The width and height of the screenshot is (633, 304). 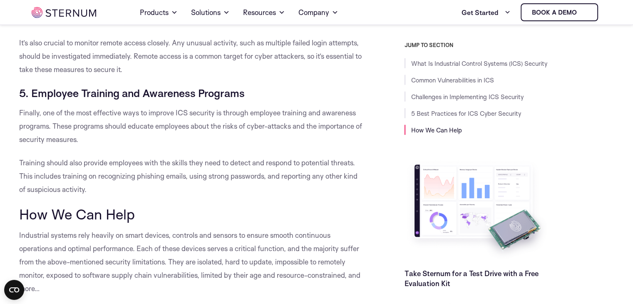 What do you see at coordinates (478, 210) in the screenshot?
I see `img: Take Sternum for a Test Drive with a Free Evaluation Kit` at bounding box center [478, 210].